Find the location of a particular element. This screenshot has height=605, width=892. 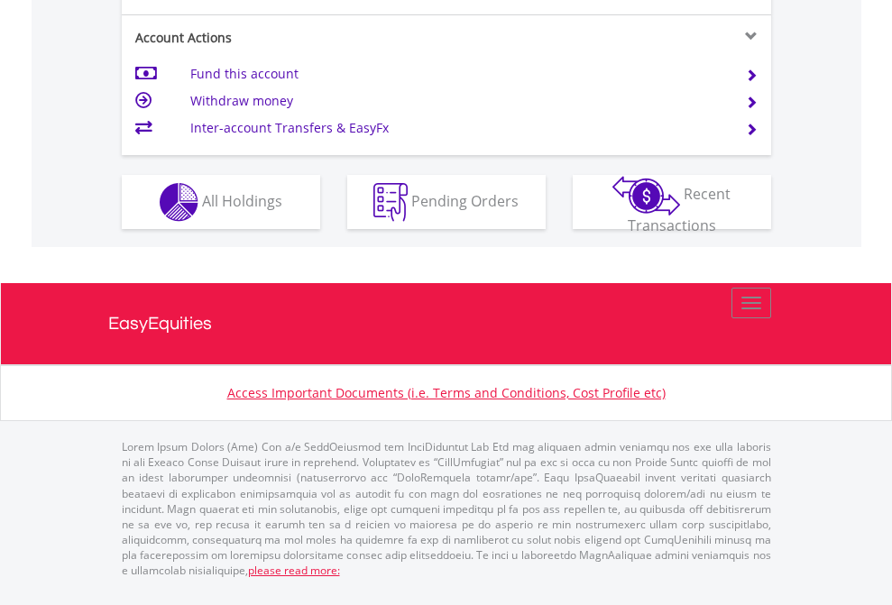

img: holdings-wht.png is located at coordinates (179, 202).